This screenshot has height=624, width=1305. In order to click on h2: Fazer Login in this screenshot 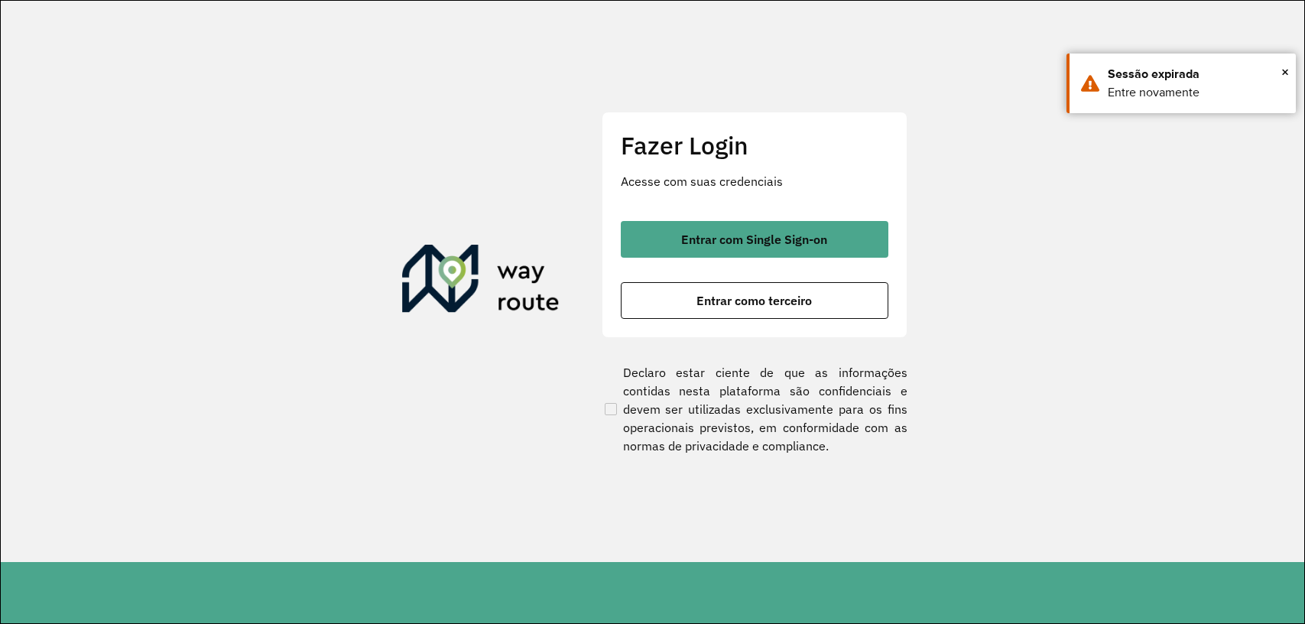, I will do `click(754, 145)`.